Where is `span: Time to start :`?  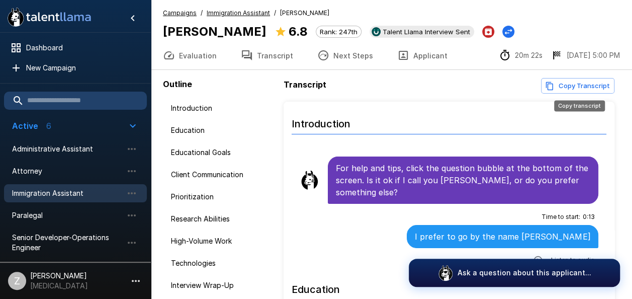 span: Time to start : is located at coordinates (561, 217).